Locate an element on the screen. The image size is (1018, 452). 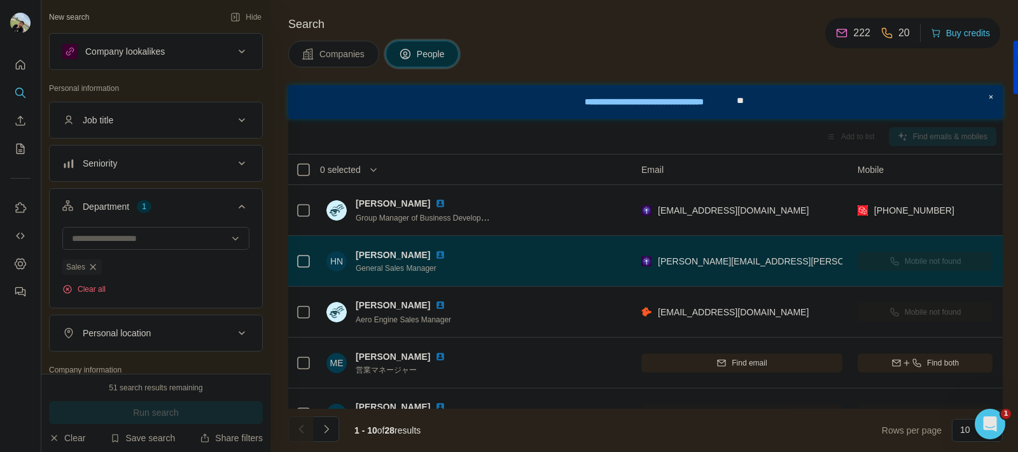
div: New search is located at coordinates (69, 17).